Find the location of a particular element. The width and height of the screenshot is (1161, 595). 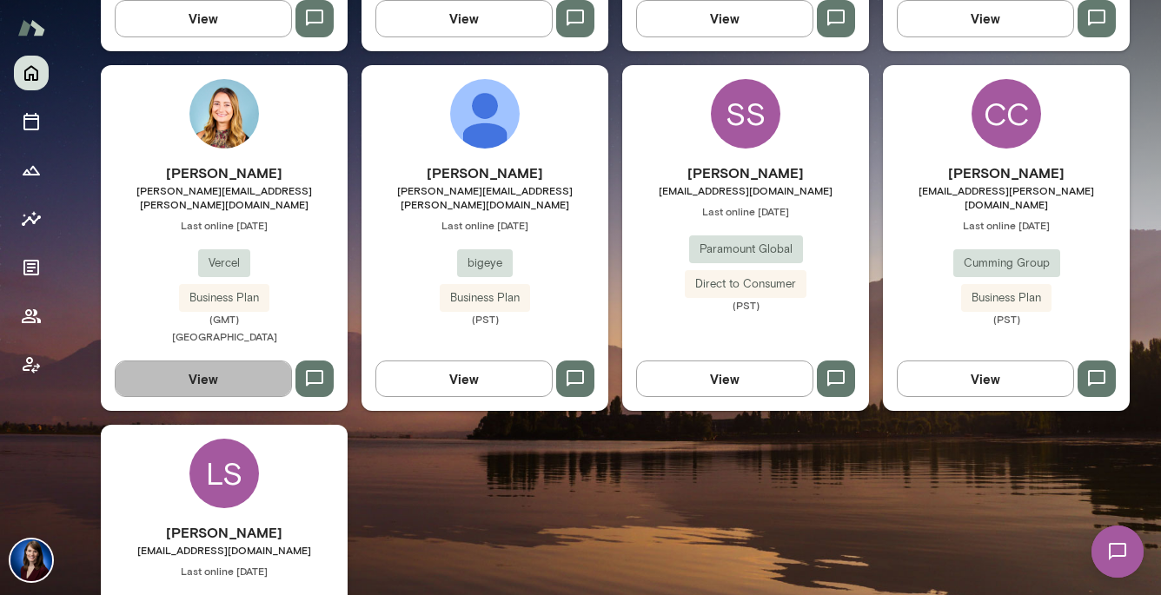

span: (GMT) is located at coordinates (224, 319).